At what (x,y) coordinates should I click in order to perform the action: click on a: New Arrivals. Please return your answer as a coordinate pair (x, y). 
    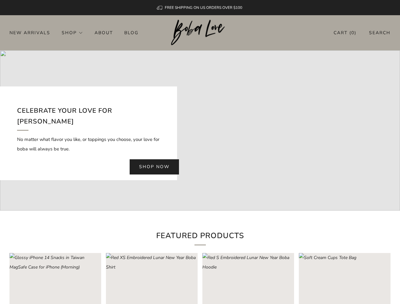
    Looking at the image, I should click on (30, 33).